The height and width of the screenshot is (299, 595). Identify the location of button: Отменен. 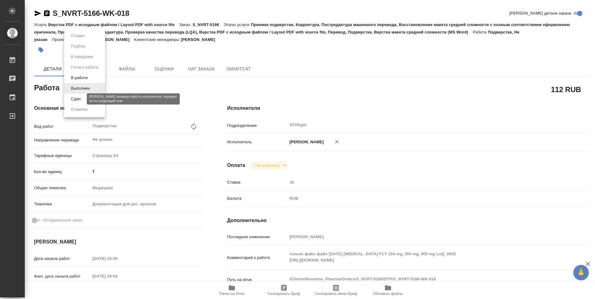
(79, 109).